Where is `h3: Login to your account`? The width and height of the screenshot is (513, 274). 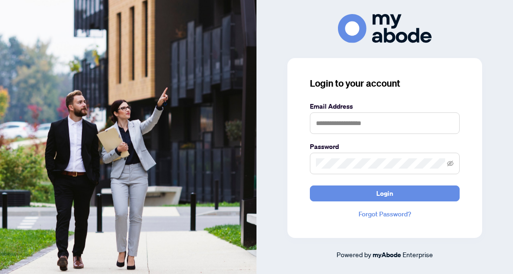 h3: Login to your account is located at coordinates (385, 83).